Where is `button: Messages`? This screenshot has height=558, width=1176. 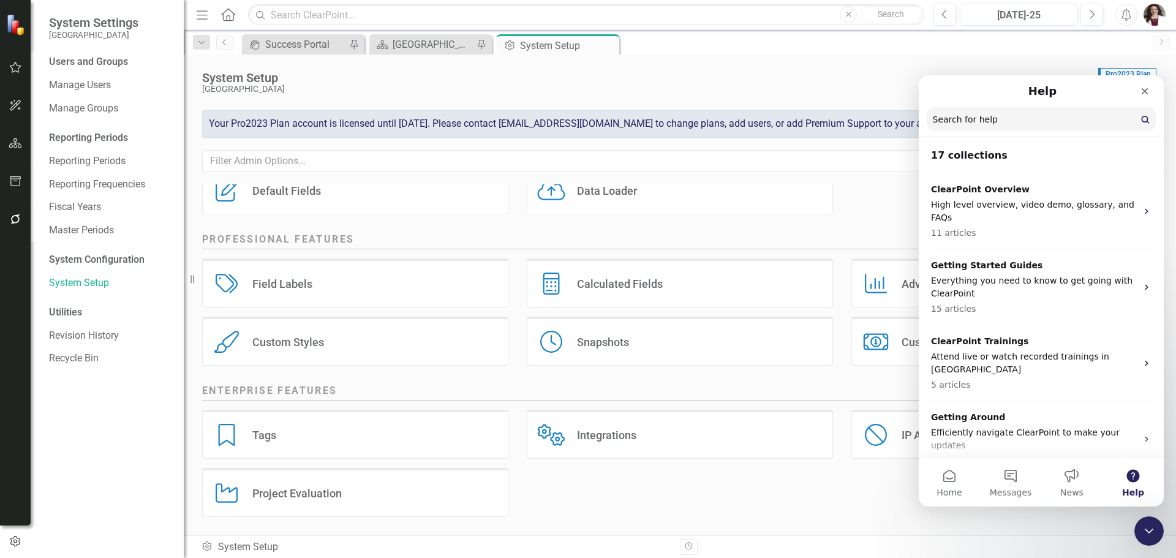
button: Messages is located at coordinates (92, 407).